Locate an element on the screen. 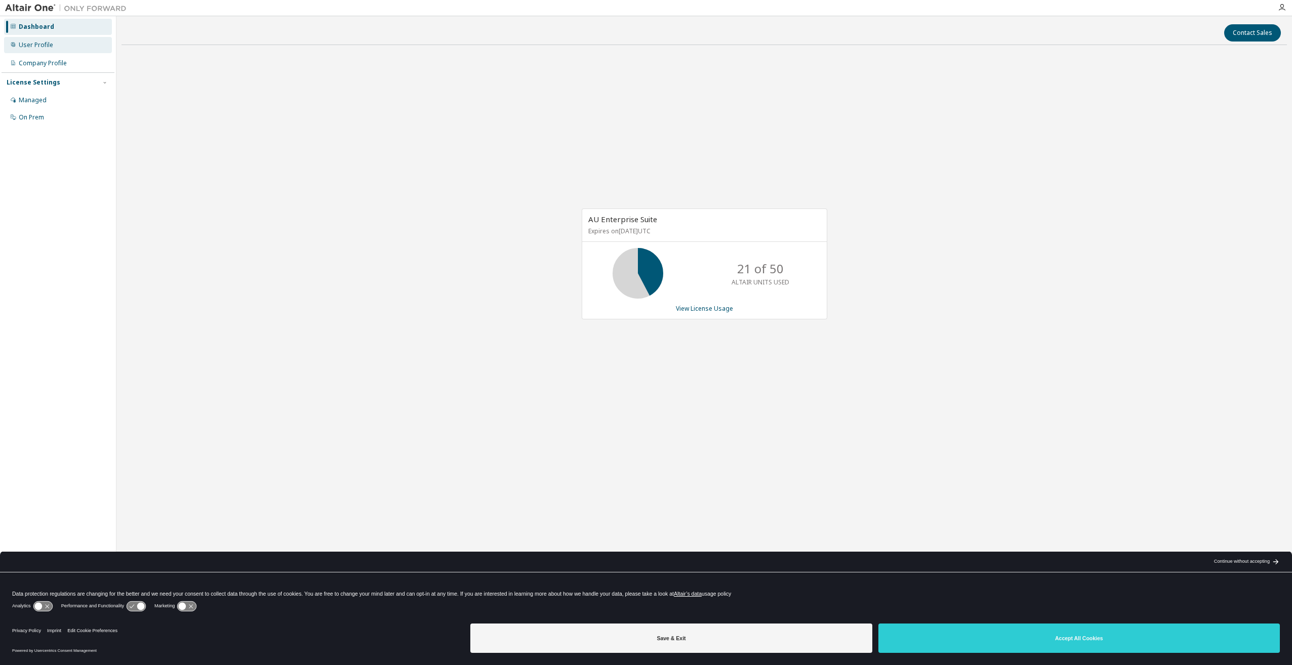 The height and width of the screenshot is (665, 1292). button: Contact Sales is located at coordinates (1253, 33).